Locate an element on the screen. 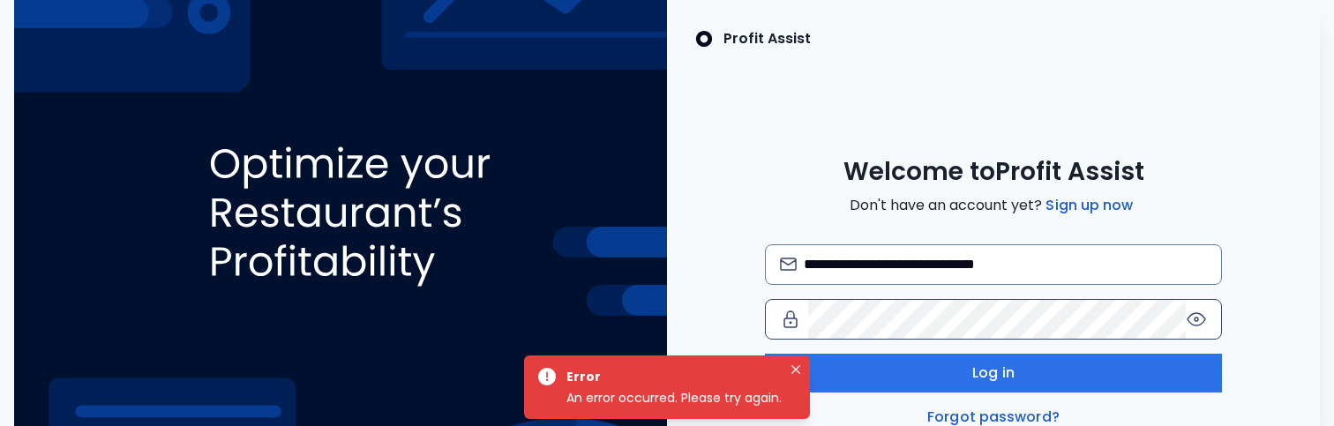  span: Don't have an account yet? is located at coordinates (992, 206).